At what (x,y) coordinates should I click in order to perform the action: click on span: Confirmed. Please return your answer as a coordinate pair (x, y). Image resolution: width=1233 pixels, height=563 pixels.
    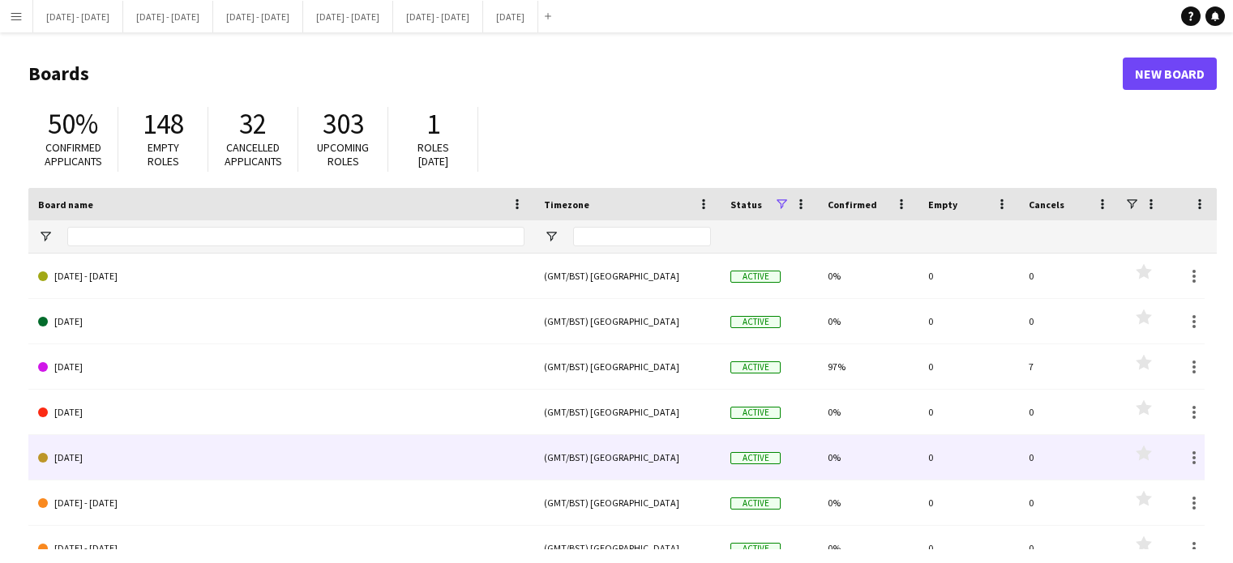
    Looking at the image, I should click on (852, 204).